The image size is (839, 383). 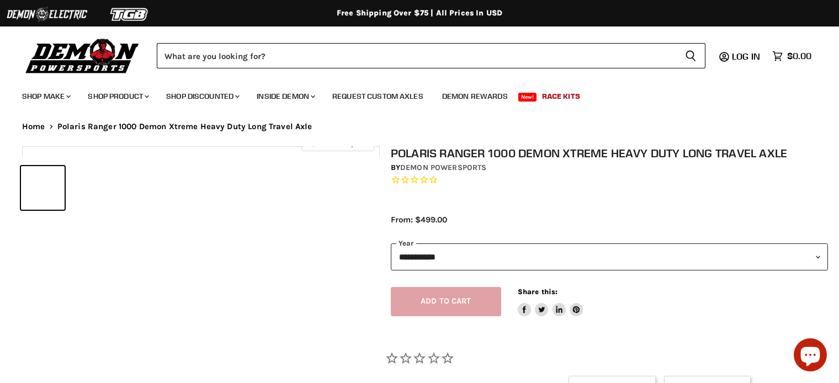 I want to click on div: by, so click(x=609, y=168).